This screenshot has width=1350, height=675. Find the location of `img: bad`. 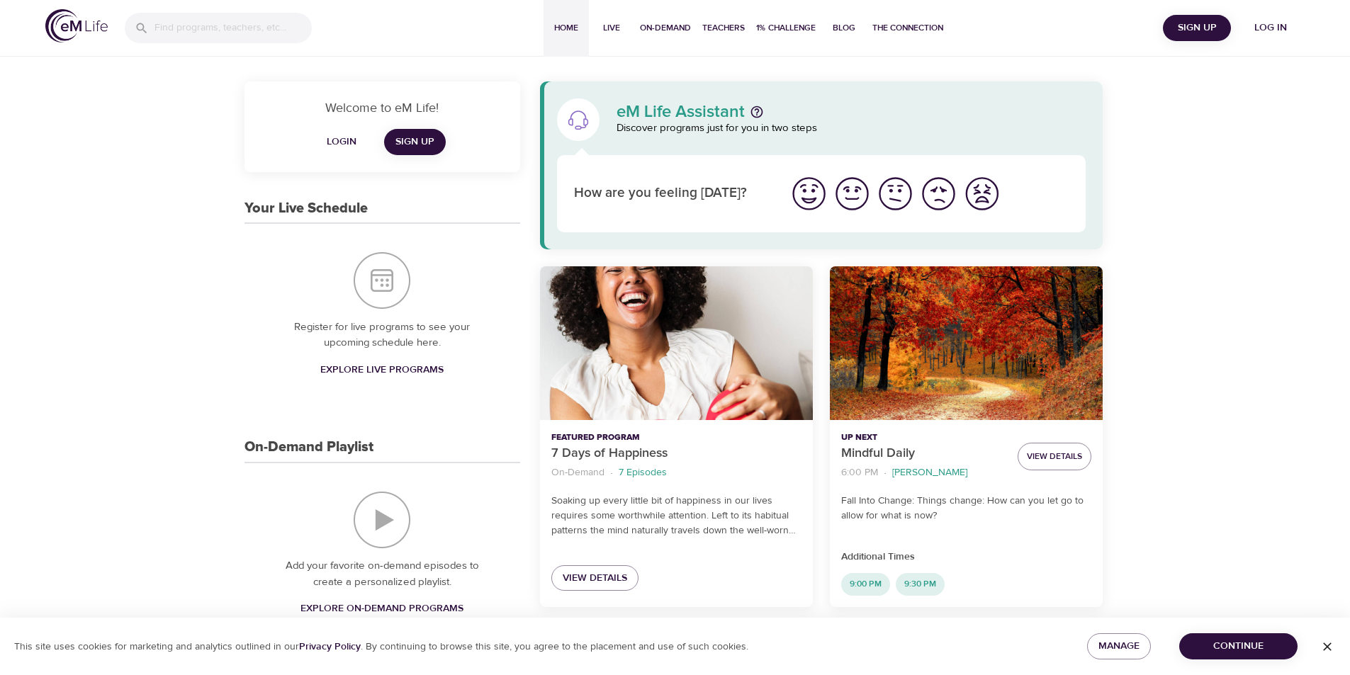

img: bad is located at coordinates (938, 193).